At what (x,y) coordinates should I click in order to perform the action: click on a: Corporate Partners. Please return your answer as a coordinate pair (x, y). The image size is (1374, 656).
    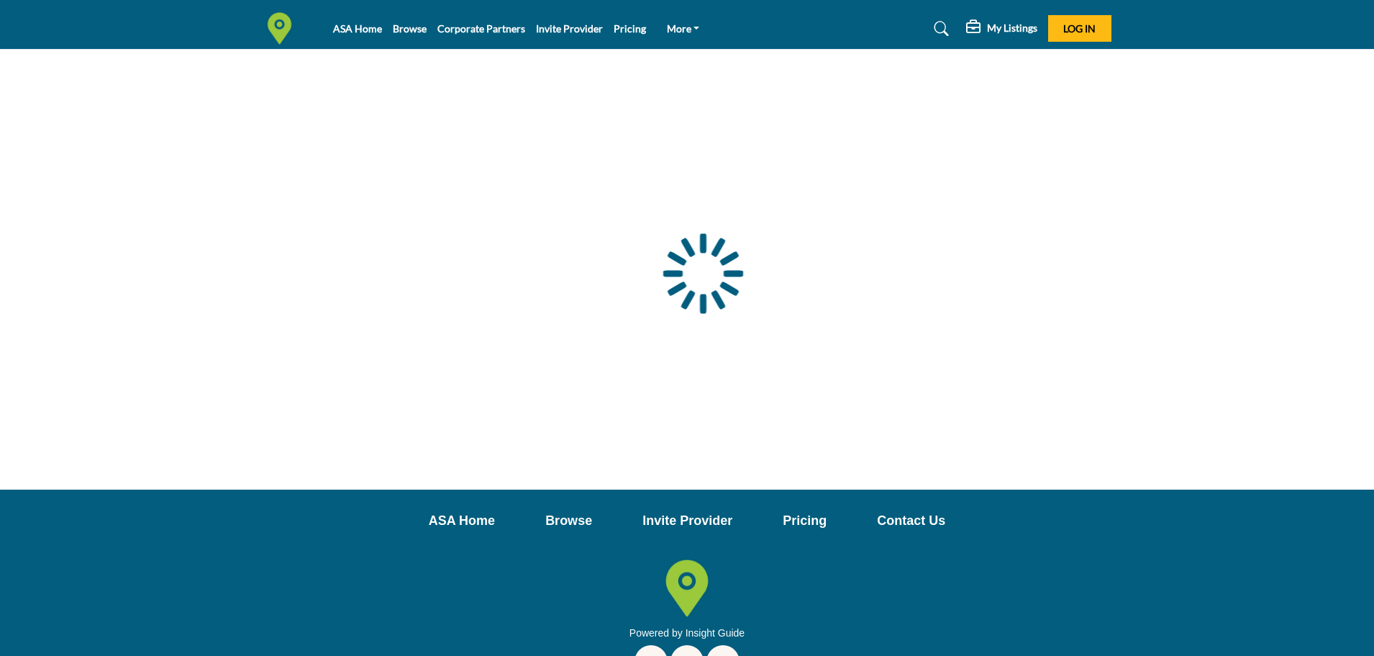
    Looking at the image, I should click on (481, 28).